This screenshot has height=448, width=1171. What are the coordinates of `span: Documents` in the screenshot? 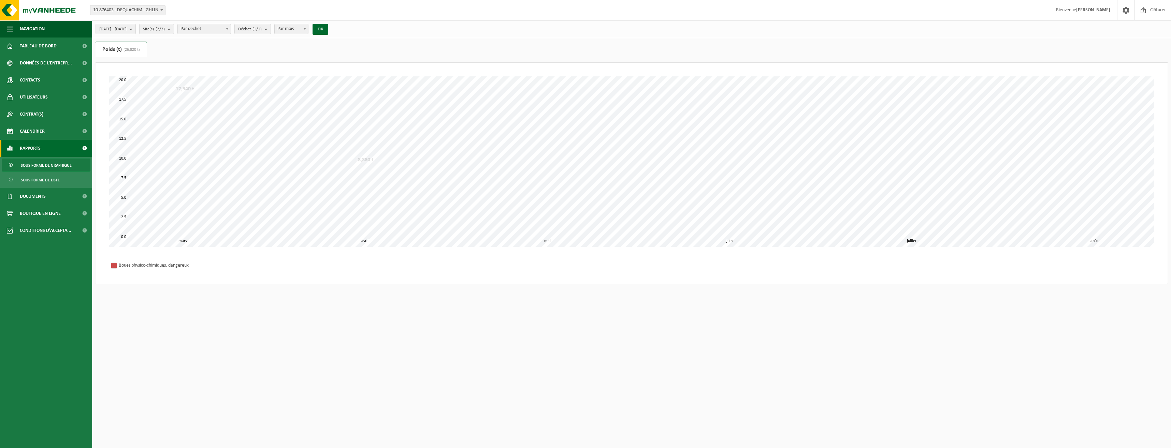 It's located at (33, 197).